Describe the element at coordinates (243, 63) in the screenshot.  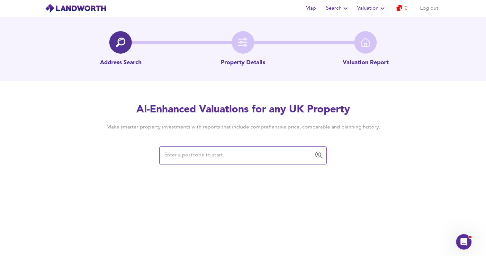
I see `p: Property Details` at that location.